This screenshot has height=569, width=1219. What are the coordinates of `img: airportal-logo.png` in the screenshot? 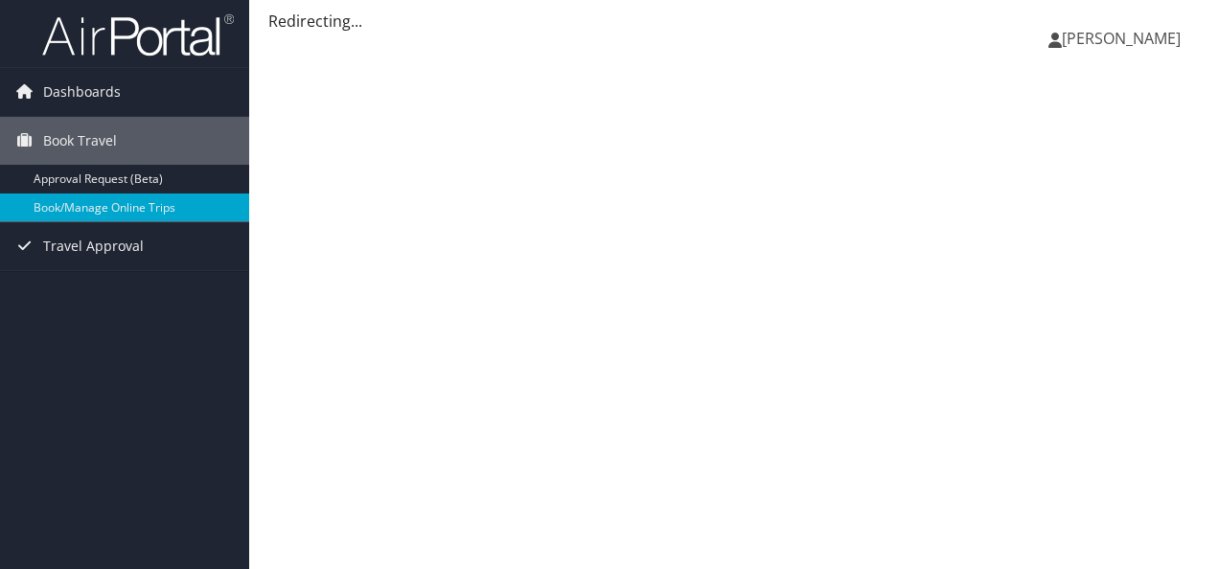 It's located at (138, 35).